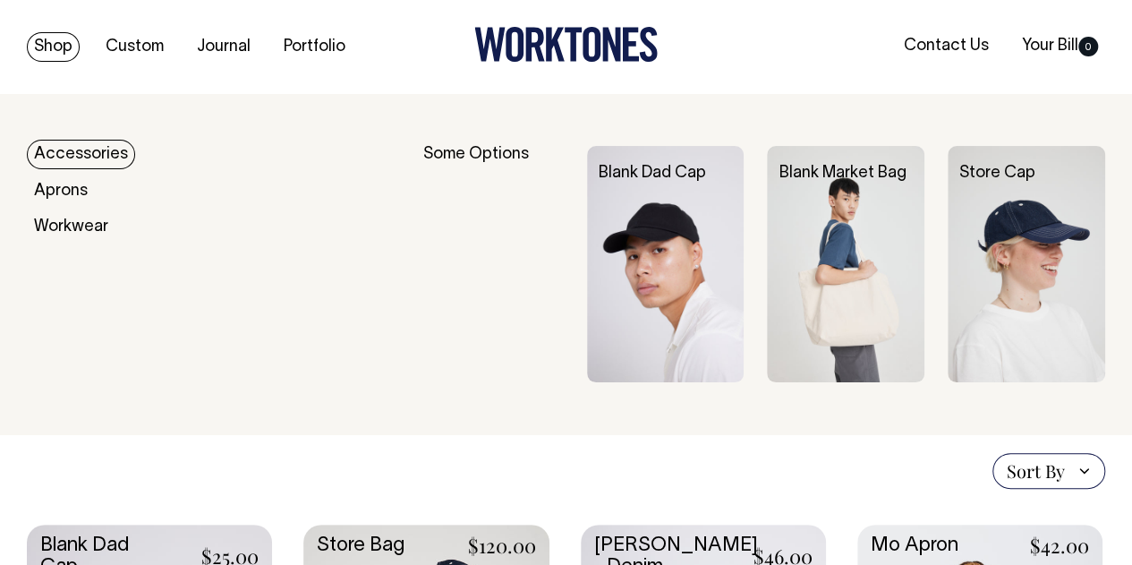 The height and width of the screenshot is (565, 1132). Describe the element at coordinates (997, 173) in the screenshot. I see `a: Store Cap` at that location.